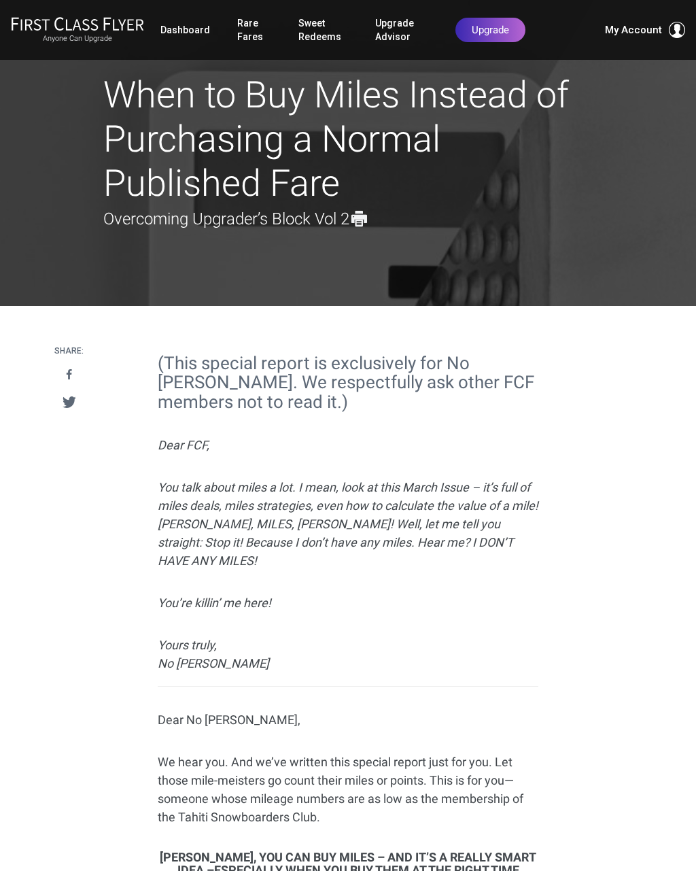 This screenshot has width=696, height=871. Describe the element at coordinates (77, 30) in the screenshot. I see `a: First Class FlyerAnyone Can Upgrade` at that location.